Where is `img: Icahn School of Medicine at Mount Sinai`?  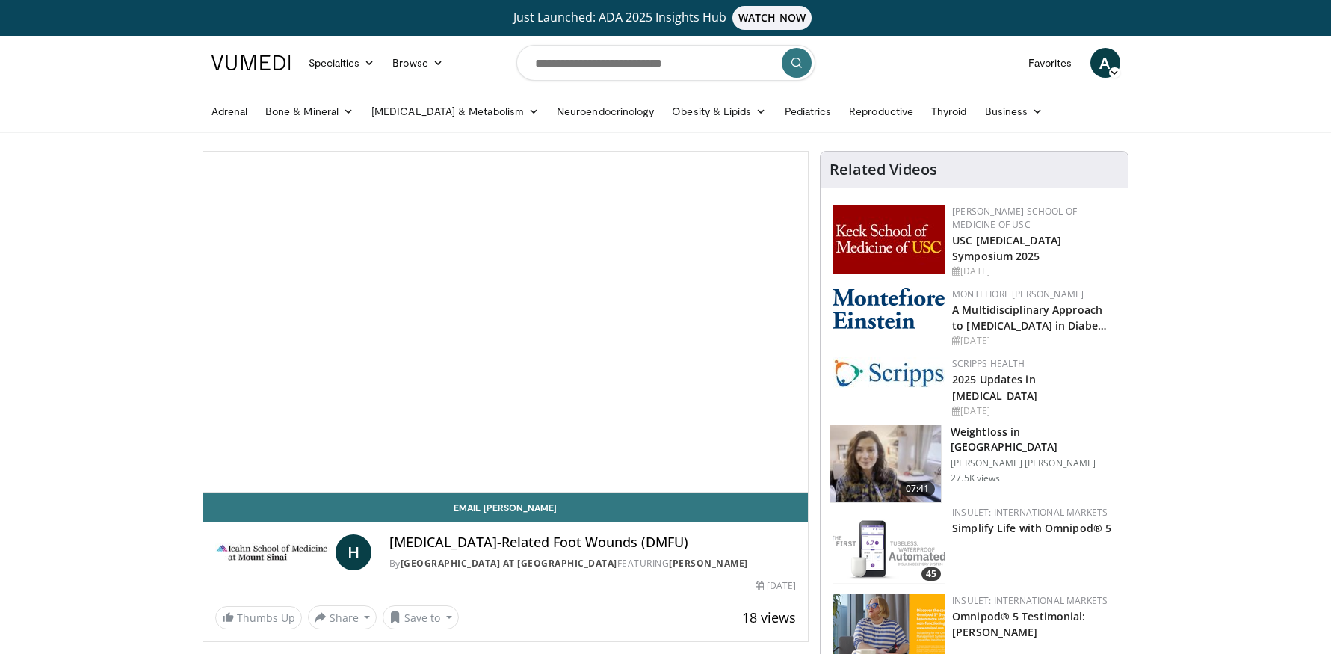 img: Icahn School of Medicine at Mount Sinai is located at coordinates (272, 552).